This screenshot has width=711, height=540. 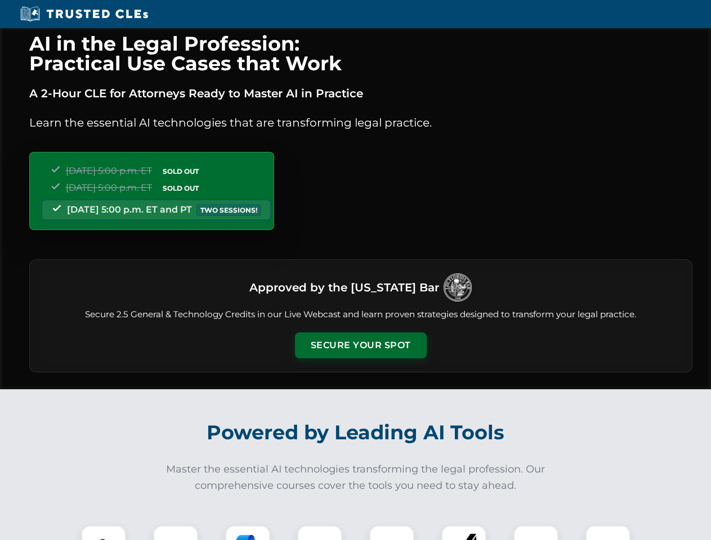 I want to click on p: Master the essential AI technologies transforming the legal profession. Our comprehensive courses..., so click(x=356, y=478).